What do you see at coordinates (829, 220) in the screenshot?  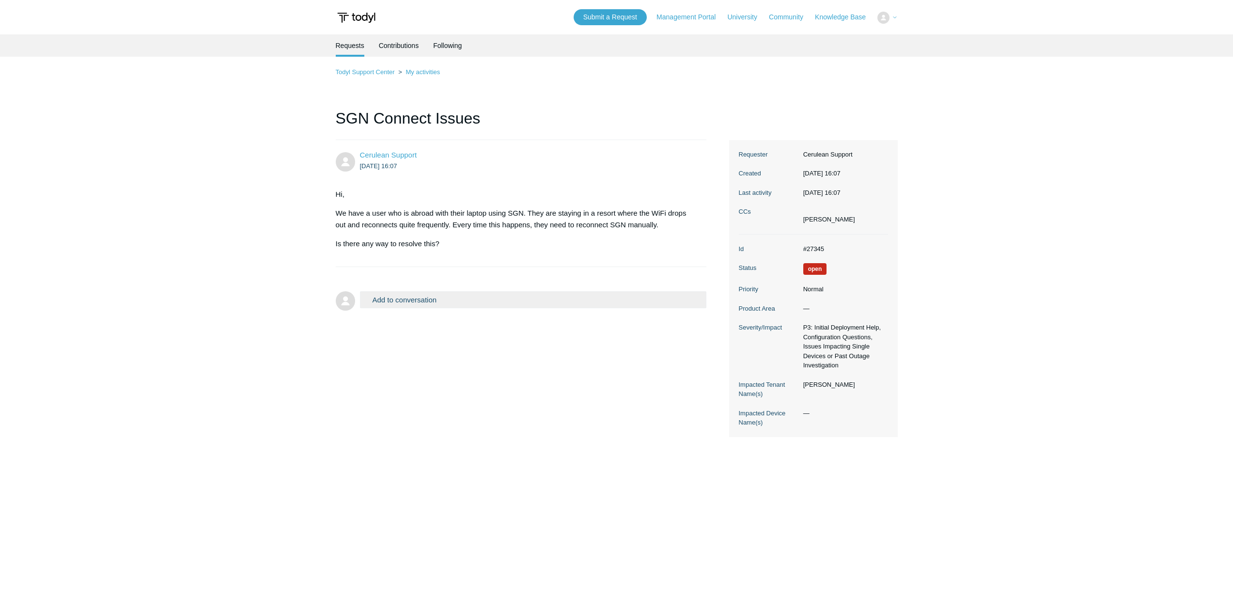 I see `li: Kane` at bounding box center [829, 220].